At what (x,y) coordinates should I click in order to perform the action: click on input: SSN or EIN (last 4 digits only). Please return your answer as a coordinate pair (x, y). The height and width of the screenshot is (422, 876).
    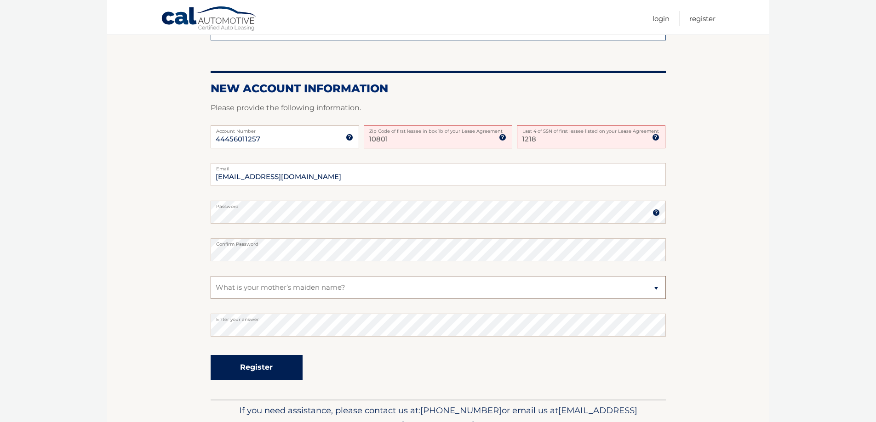
    Looking at the image, I should click on (591, 137).